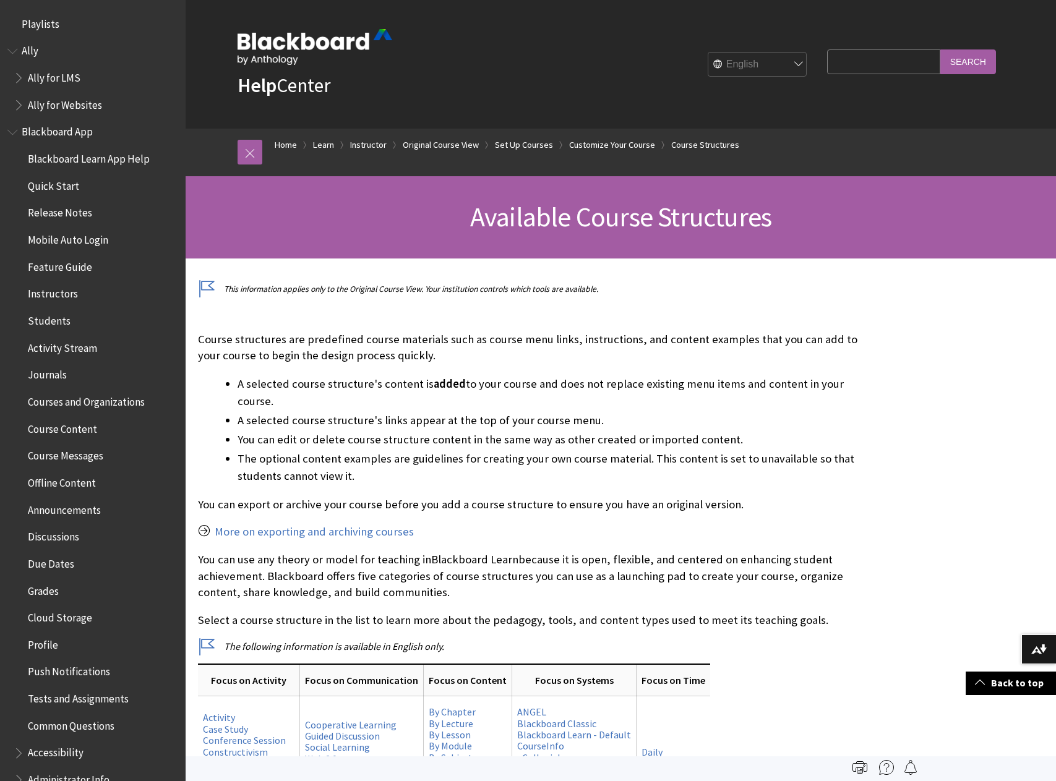 The height and width of the screenshot is (781, 1056). I want to click on span: Accessibility, so click(56, 751).